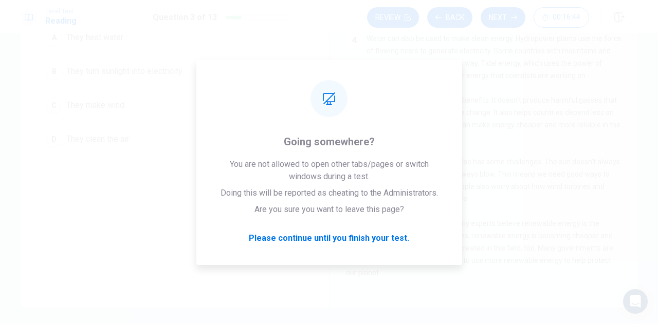 The height and width of the screenshot is (324, 658). What do you see at coordinates (175, 139) in the screenshot?
I see `button: DThey clean the air` at bounding box center [175, 139].